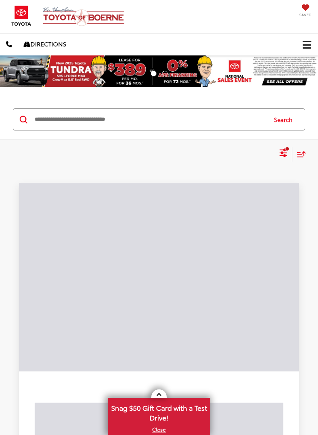  What do you see at coordinates (149, 120) in the screenshot?
I see `input: Search by Make, Model, or Keyword` at bounding box center [149, 120].